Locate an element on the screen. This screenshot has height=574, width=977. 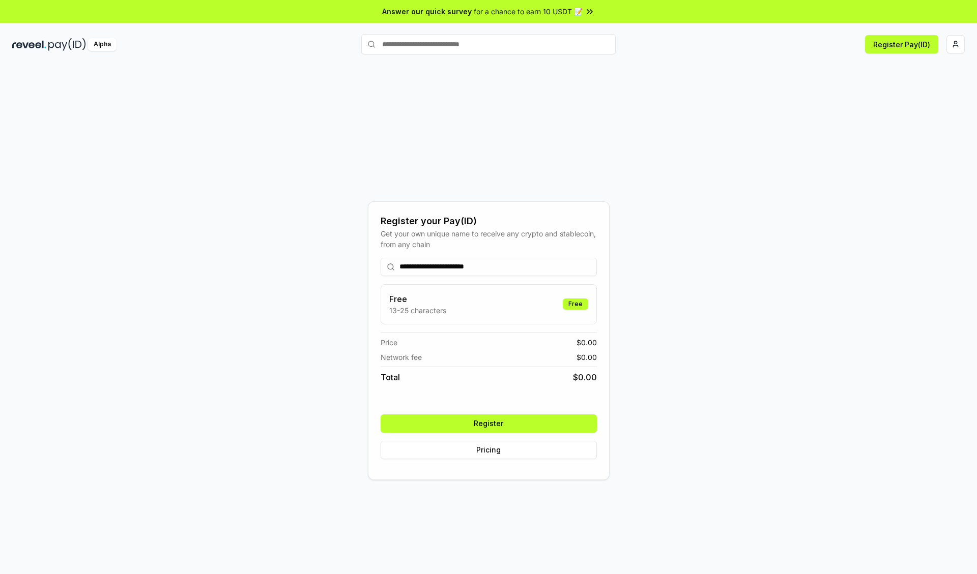
span: for a chance to earn 10 USDT 📝 is located at coordinates (528, 11).